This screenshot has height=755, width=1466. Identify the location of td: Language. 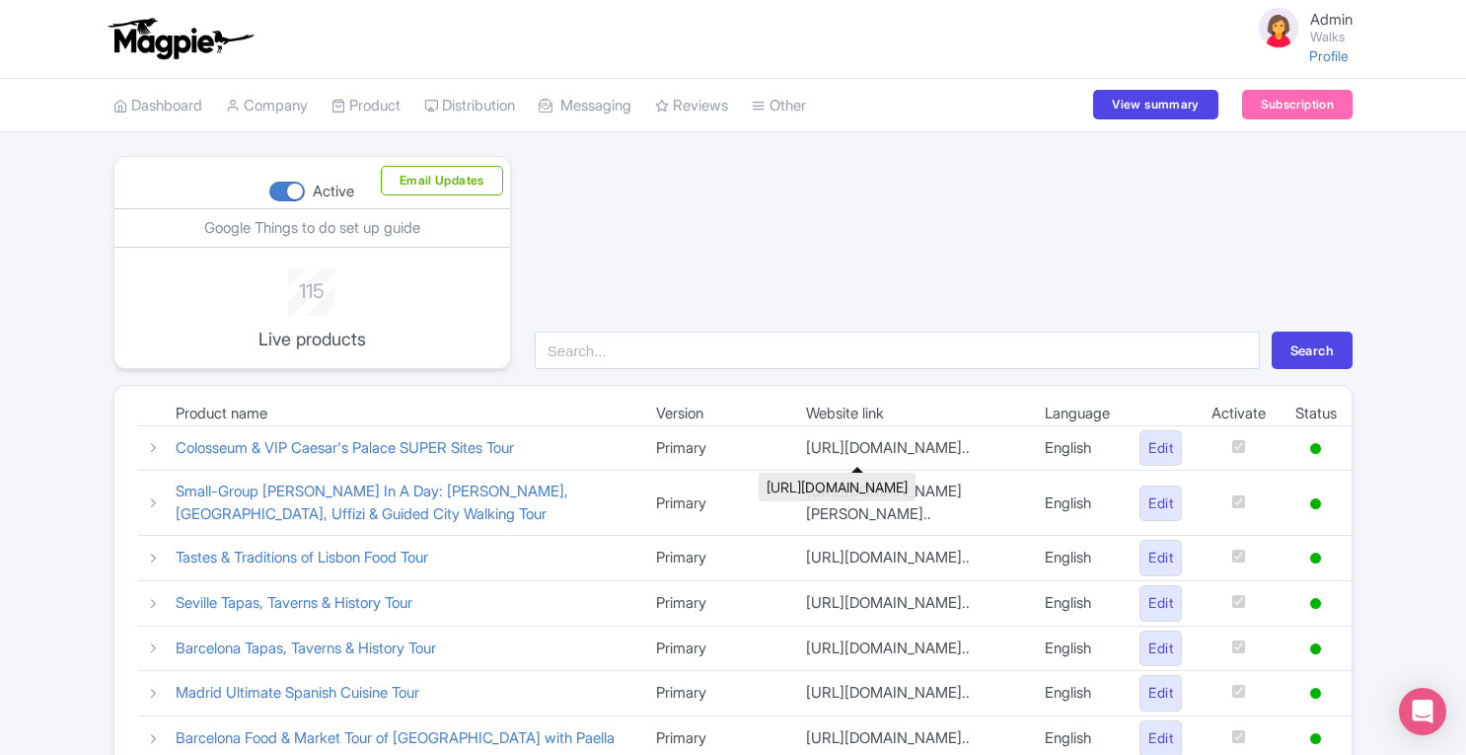
(1078, 413).